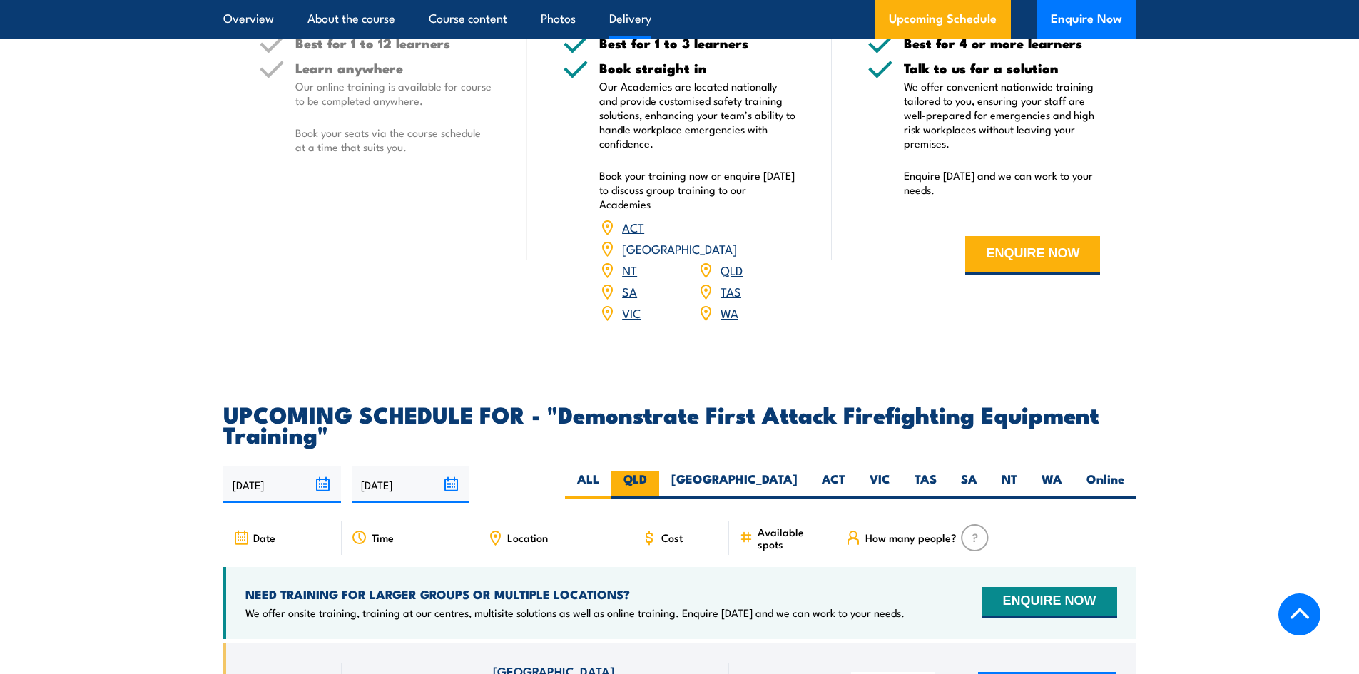 Image resolution: width=1359 pixels, height=674 pixels. What do you see at coordinates (394, 93) in the screenshot?
I see `p: Our online training is available for course to be completed anywhere.` at bounding box center [394, 93].